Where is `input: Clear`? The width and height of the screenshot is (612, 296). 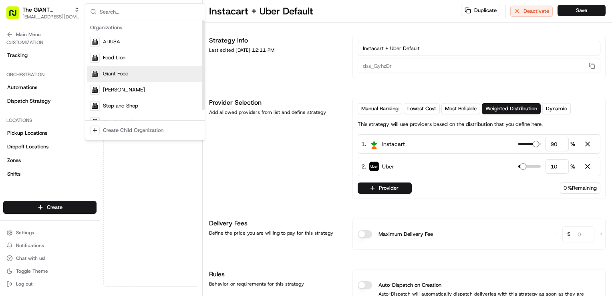 input: Clear is located at coordinates (77, 56).